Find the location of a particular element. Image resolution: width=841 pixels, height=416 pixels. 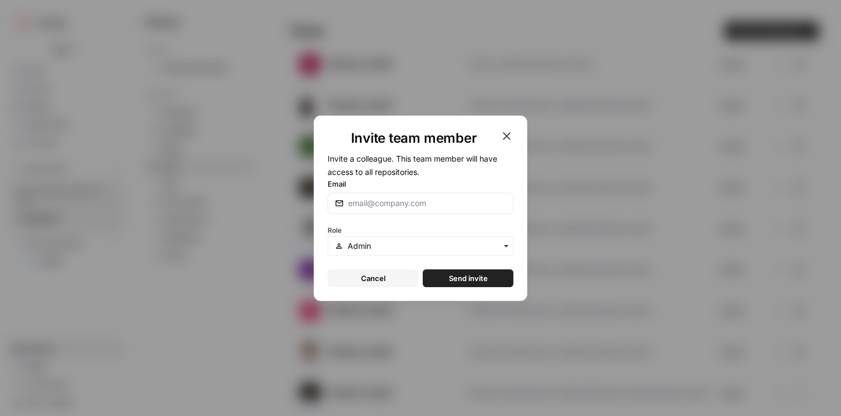

span: Role is located at coordinates (334, 230).